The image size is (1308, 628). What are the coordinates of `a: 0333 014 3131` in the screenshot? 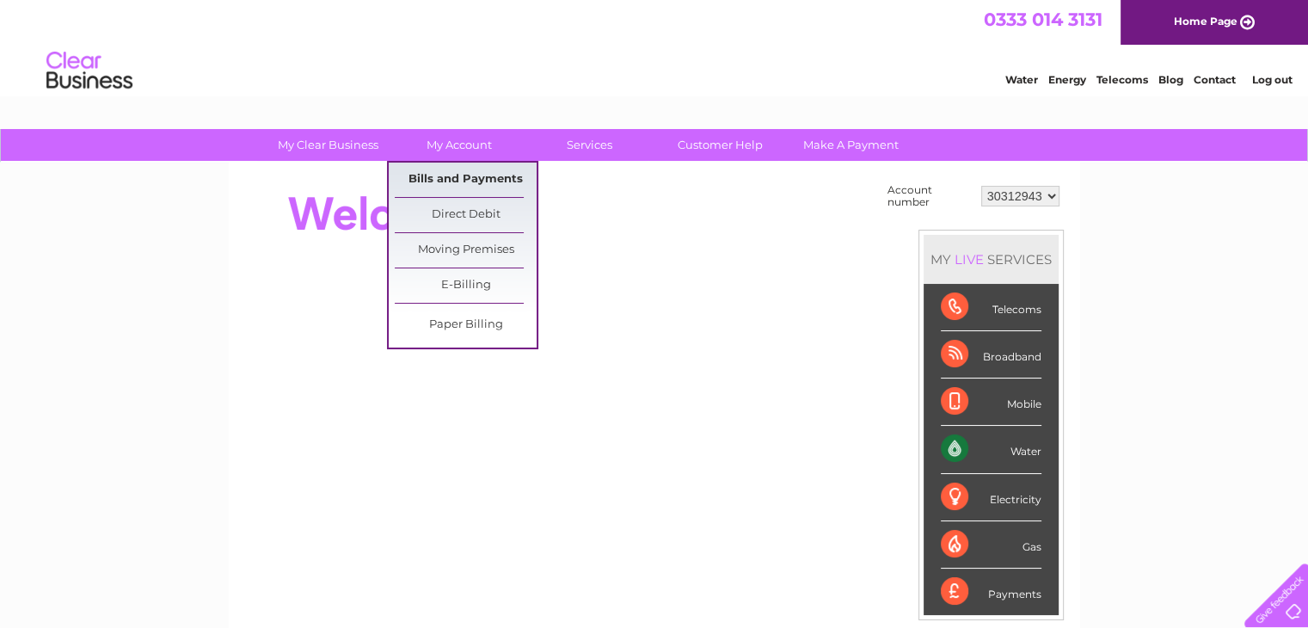 It's located at (1043, 19).